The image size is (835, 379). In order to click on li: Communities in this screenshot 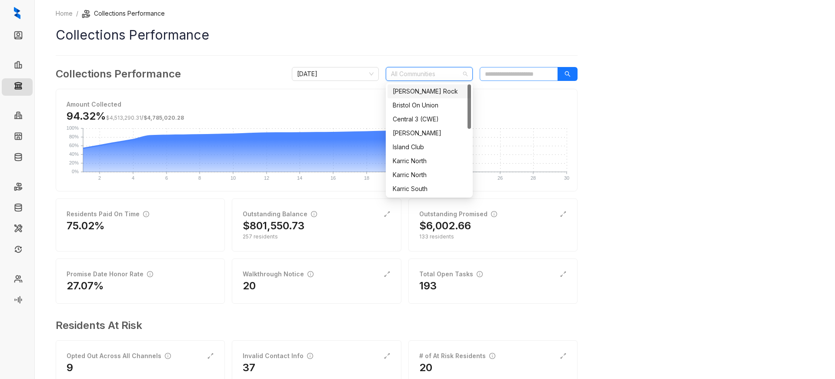, I will do `click(17, 117)`.